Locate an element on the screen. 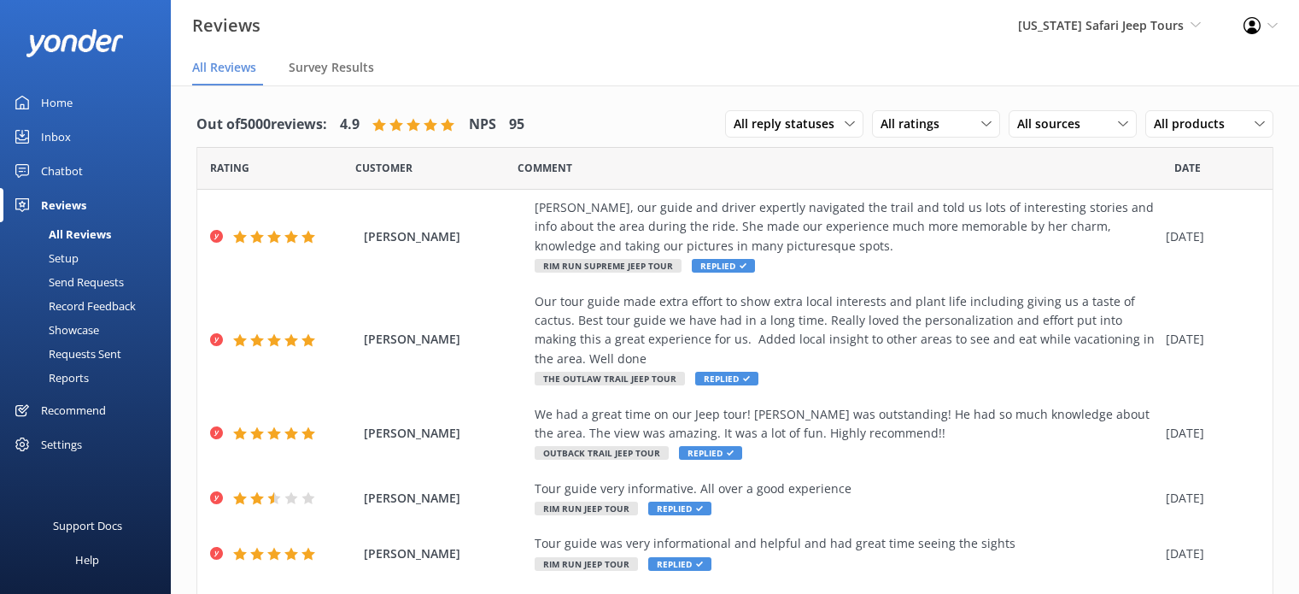 The image size is (1299, 594). div: Tour guide was very informational and helpful and had great time seeing the sights is located at coordinates (845, 543).